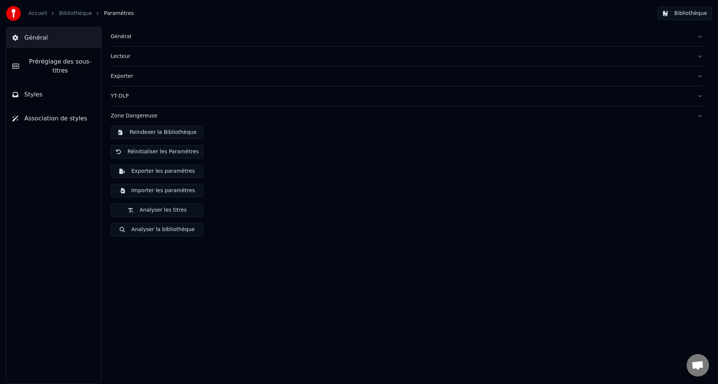 This screenshot has width=718, height=384. I want to click on button: Association de styles, so click(54, 119).